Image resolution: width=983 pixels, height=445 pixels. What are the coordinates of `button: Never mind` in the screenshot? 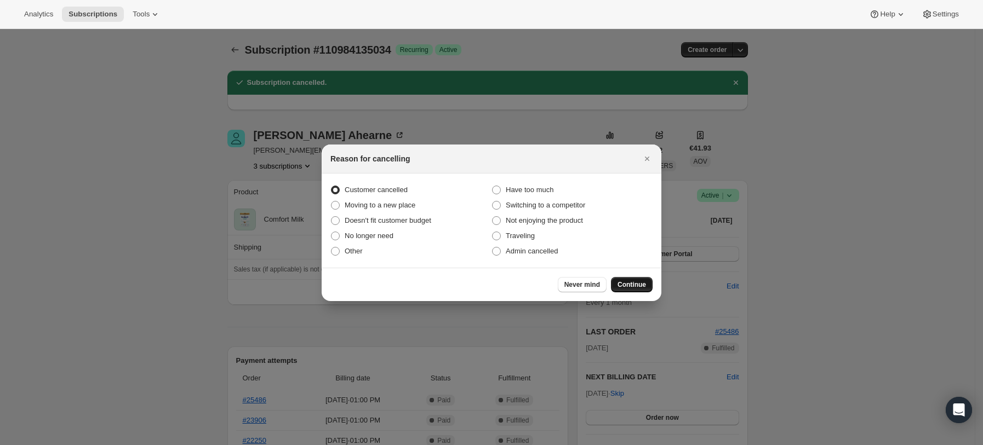 It's located at (582, 285).